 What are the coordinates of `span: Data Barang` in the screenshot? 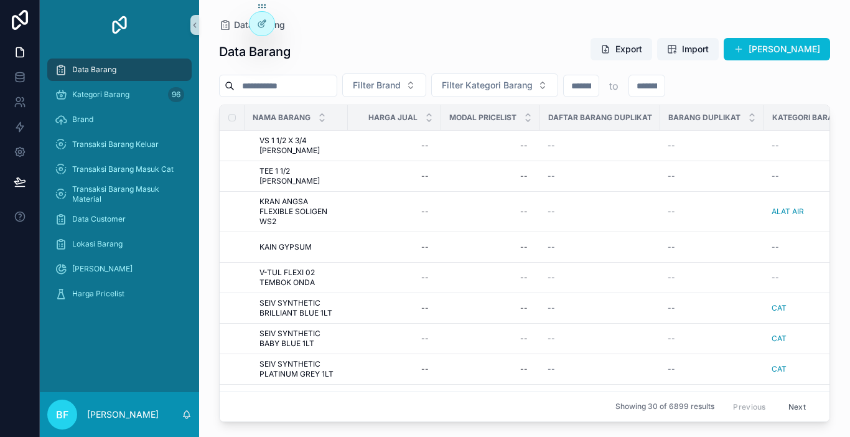 It's located at (94, 70).